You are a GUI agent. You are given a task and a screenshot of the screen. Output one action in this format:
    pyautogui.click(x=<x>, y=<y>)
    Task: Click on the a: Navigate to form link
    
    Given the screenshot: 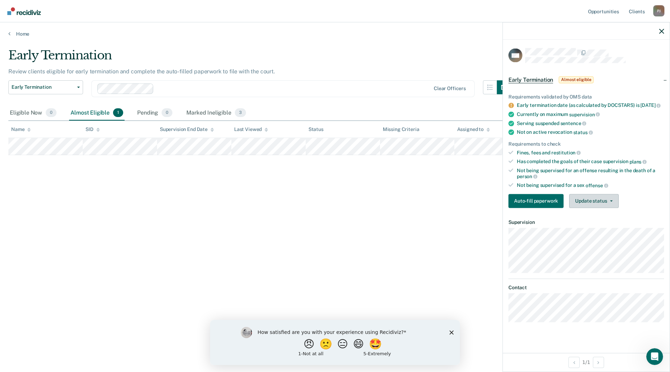 What is the action you would take?
    pyautogui.click(x=538, y=201)
    